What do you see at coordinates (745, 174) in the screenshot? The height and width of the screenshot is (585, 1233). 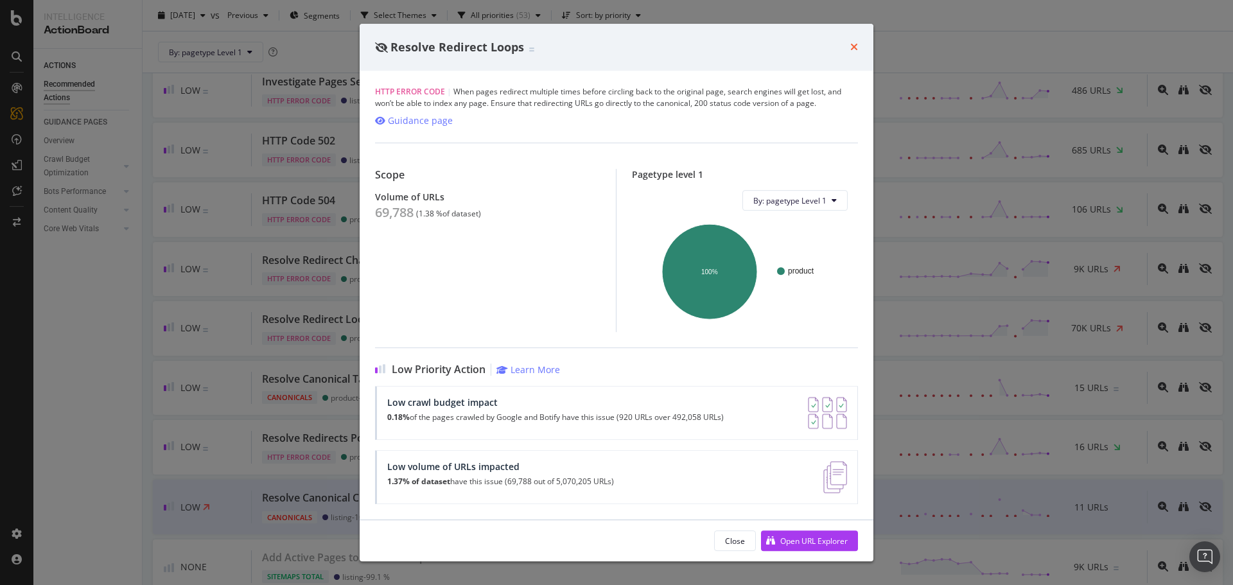 I see `div: Pagetype level 1` at bounding box center [745, 174].